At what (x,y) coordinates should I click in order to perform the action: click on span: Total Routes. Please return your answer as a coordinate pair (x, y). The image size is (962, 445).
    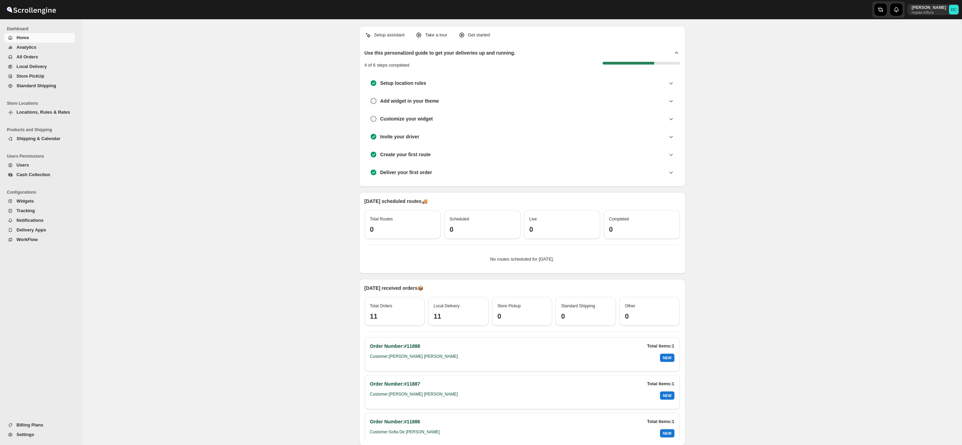
    Looking at the image, I should click on (382, 219).